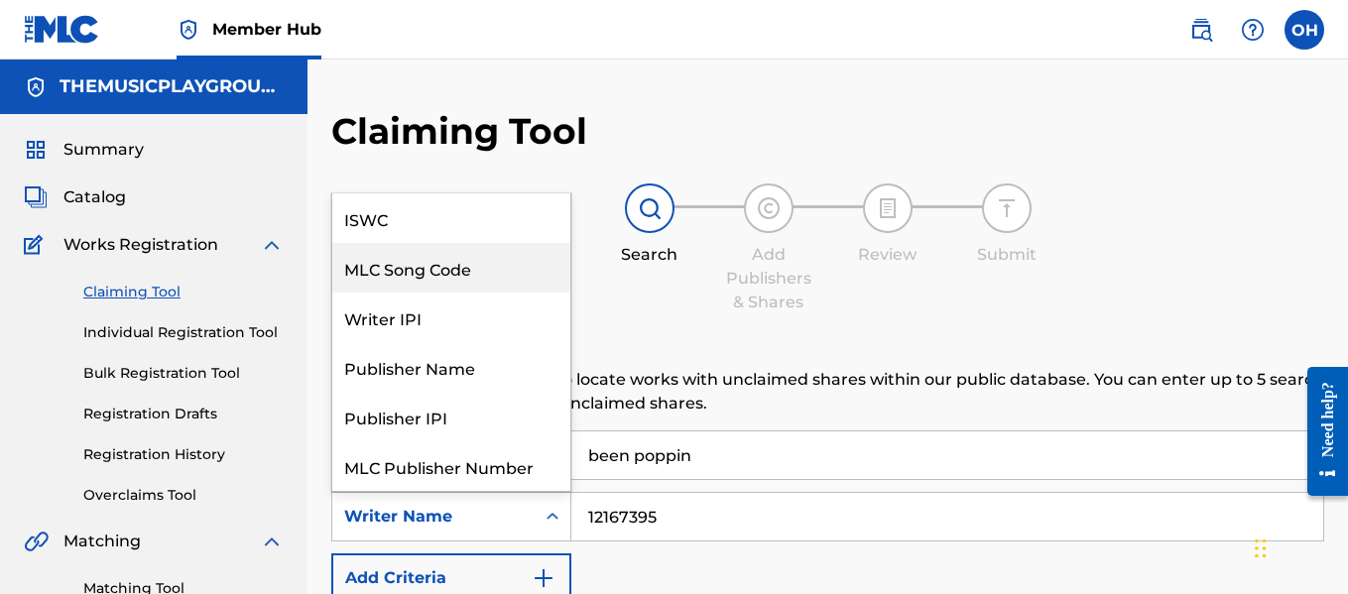  What do you see at coordinates (36, 197) in the screenshot?
I see `img: Catalog` at bounding box center [36, 197].